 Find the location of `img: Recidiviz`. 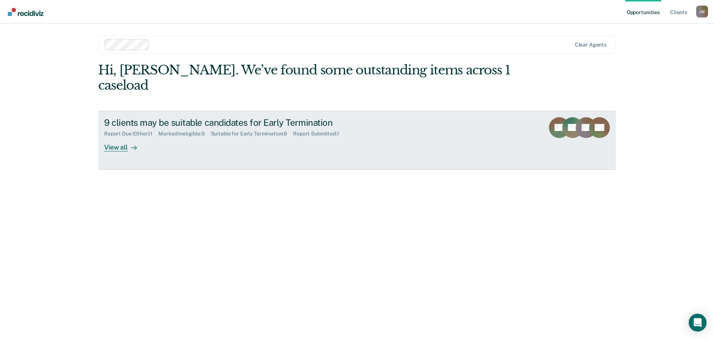

img: Recidiviz is located at coordinates (26, 12).